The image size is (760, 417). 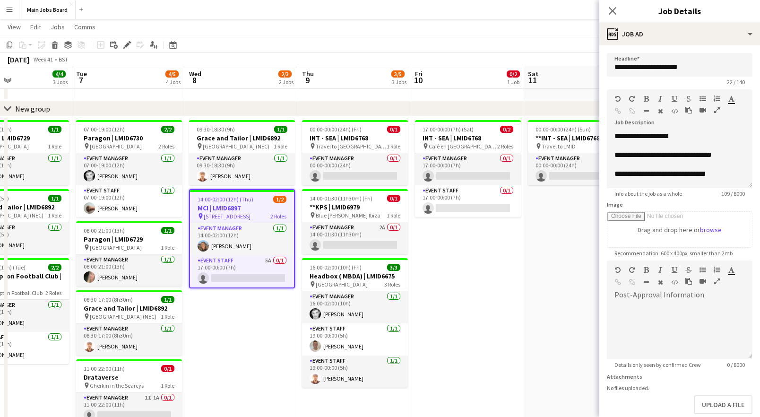 What do you see at coordinates (673, 253) in the screenshot?
I see `span: Recommendation: 600 x 400px, smaller than 2mb` at bounding box center [673, 253].